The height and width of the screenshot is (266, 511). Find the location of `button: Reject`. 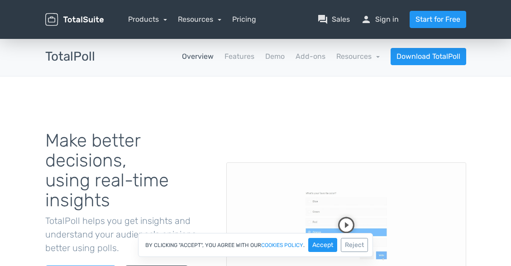

button: Reject is located at coordinates (355, 245).